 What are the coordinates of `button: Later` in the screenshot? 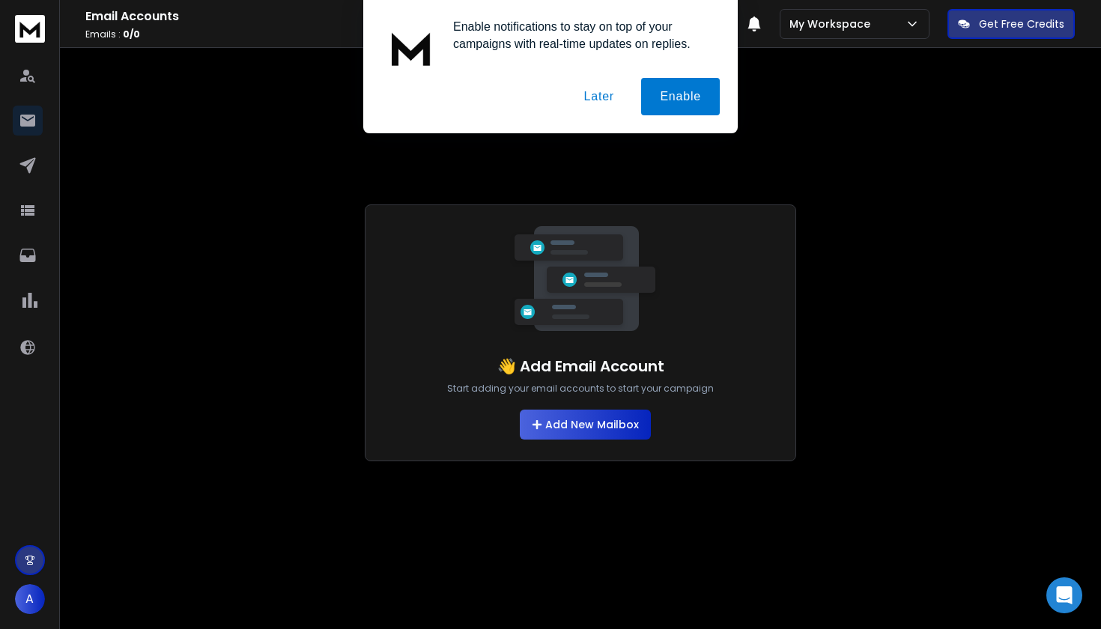 It's located at (599, 97).